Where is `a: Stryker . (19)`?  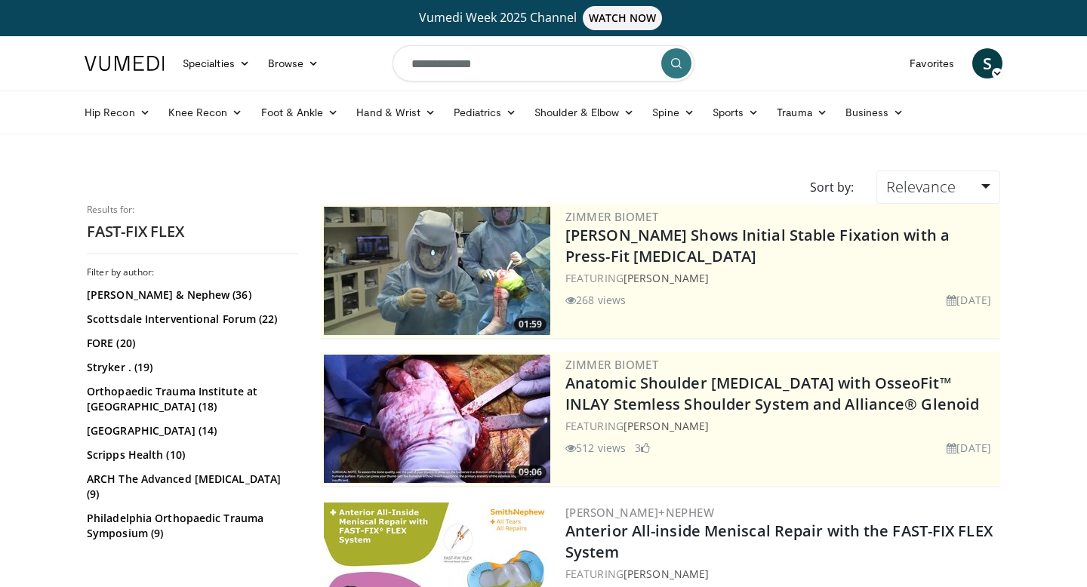
a: Stryker . (19) is located at coordinates (190, 367).